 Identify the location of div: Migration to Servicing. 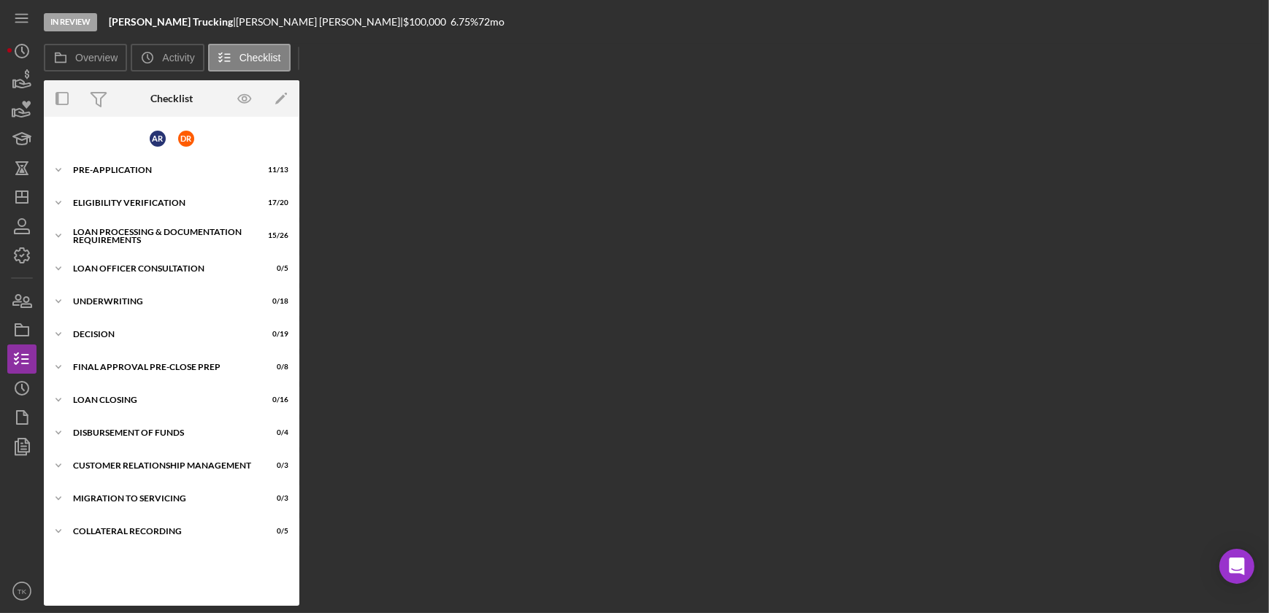
(162, 499).